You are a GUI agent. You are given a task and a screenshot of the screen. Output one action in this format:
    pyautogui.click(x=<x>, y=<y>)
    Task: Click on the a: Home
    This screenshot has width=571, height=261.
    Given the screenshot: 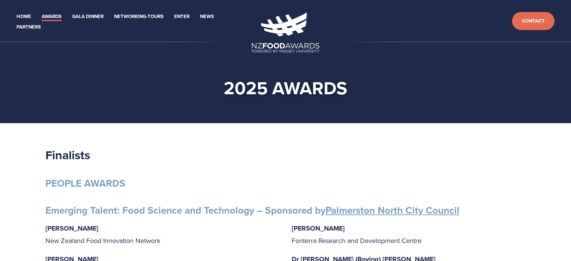 What is the action you would take?
    pyautogui.click(x=24, y=17)
    